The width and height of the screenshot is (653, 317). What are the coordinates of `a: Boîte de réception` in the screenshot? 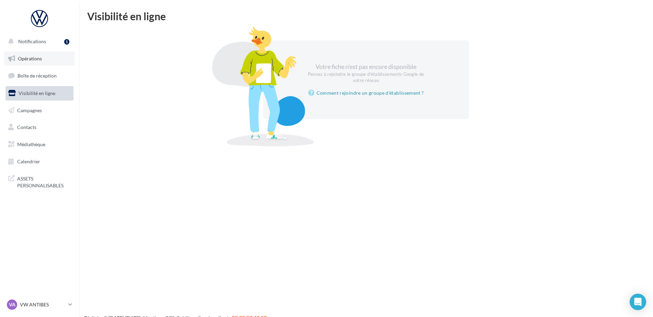 It's located at (39, 76).